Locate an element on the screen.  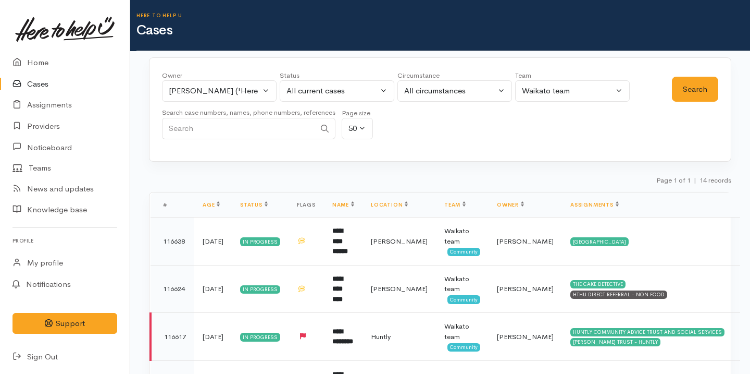
small: Page 1 of 1 14 records is located at coordinates (694, 180).